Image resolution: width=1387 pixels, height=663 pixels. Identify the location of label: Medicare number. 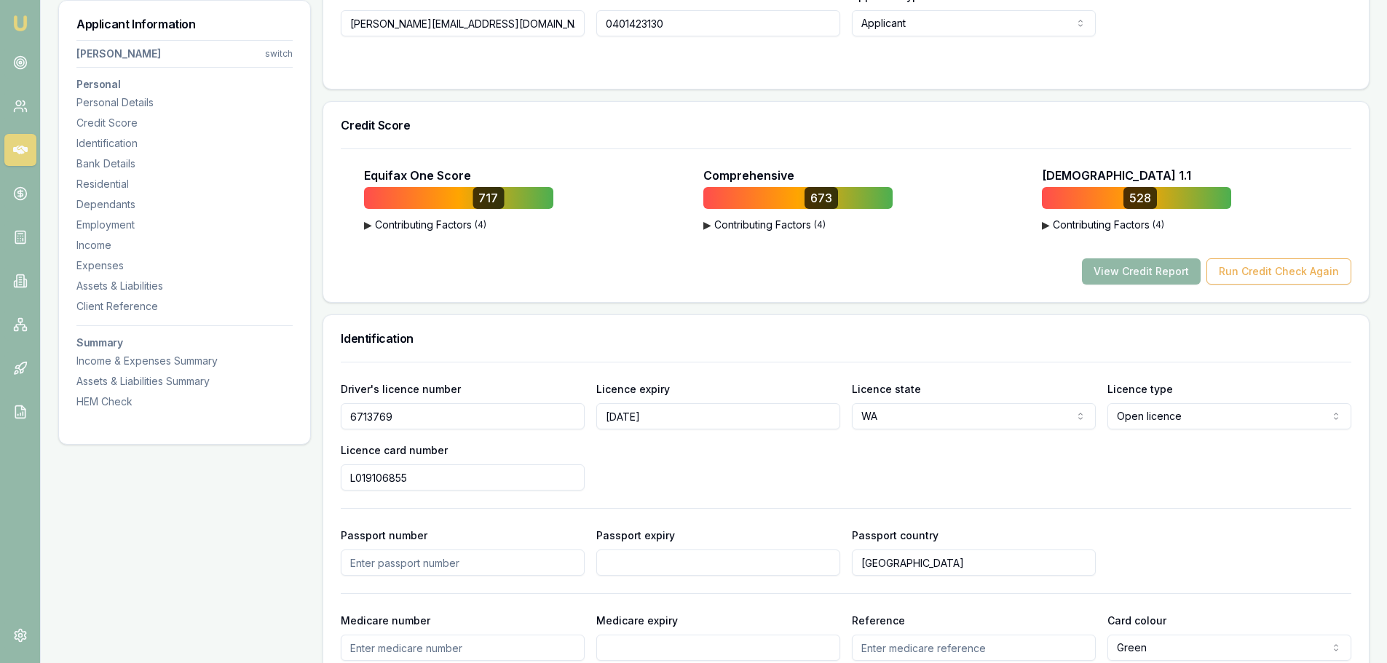
(385, 620).